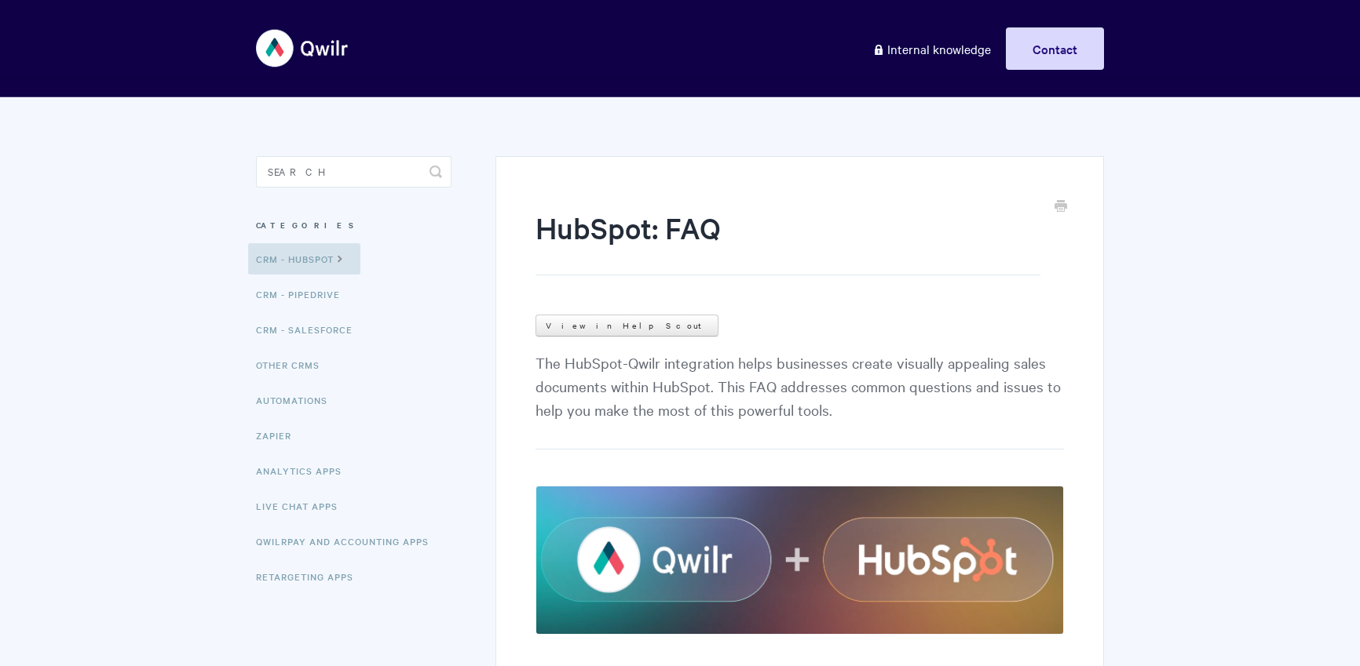  Describe the element at coordinates (302, 48) in the screenshot. I see `img: Qwilr Help Center` at that location.